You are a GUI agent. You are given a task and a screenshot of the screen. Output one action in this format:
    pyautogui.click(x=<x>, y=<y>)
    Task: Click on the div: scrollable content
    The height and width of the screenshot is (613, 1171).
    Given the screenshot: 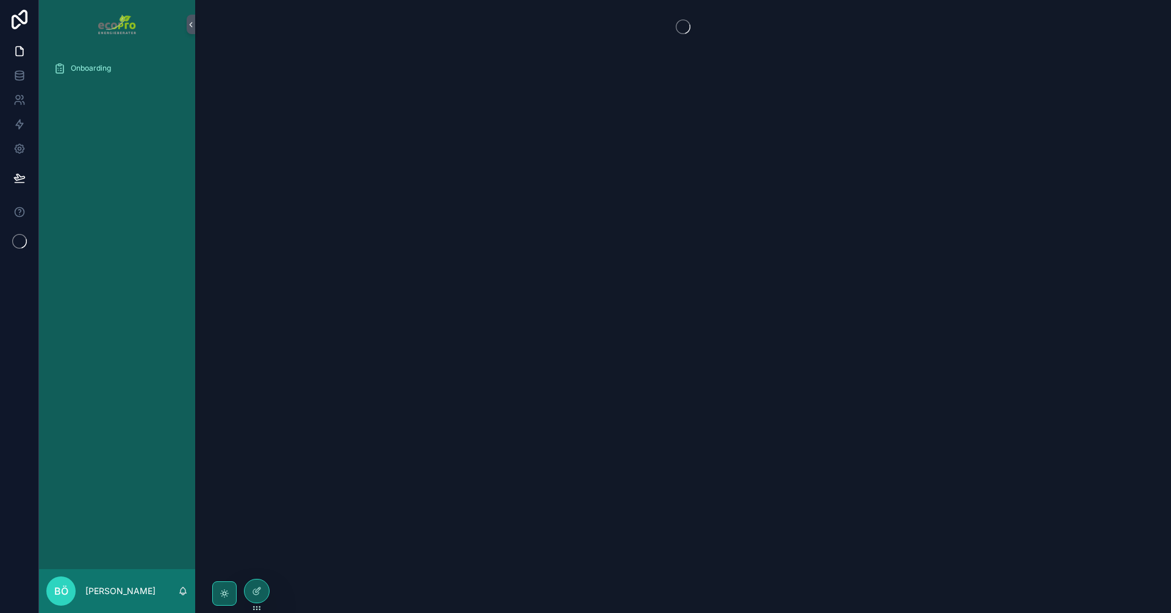 What is the action you would take?
    pyautogui.click(x=117, y=72)
    